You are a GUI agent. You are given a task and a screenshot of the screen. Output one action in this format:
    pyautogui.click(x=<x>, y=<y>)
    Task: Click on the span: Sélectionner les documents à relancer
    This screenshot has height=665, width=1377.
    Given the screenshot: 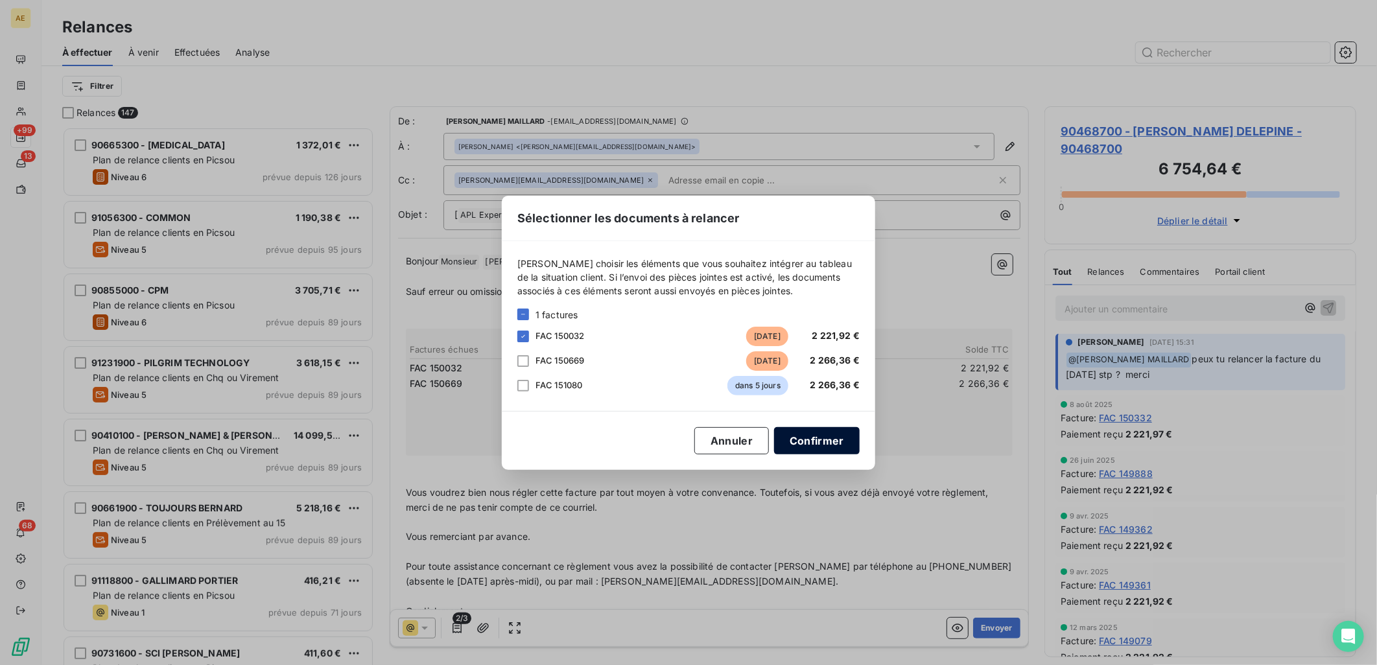 What is the action you would take?
    pyautogui.click(x=628, y=218)
    